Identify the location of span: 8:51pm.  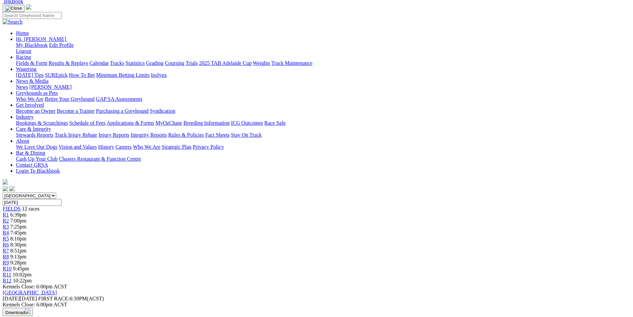
(18, 250).